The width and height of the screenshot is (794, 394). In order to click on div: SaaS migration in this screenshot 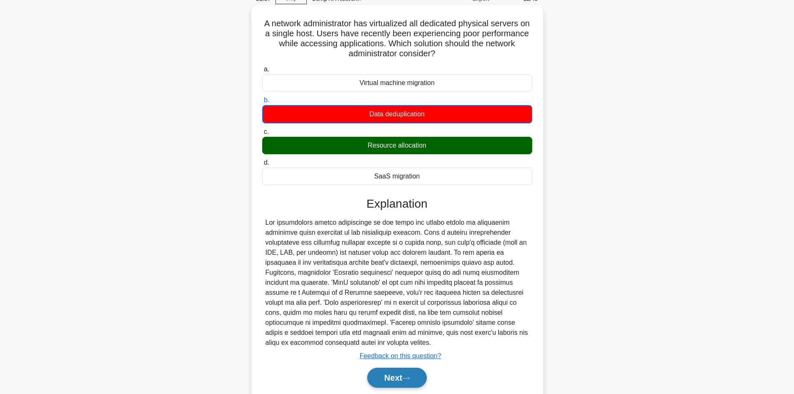, I will do `click(397, 176)`.